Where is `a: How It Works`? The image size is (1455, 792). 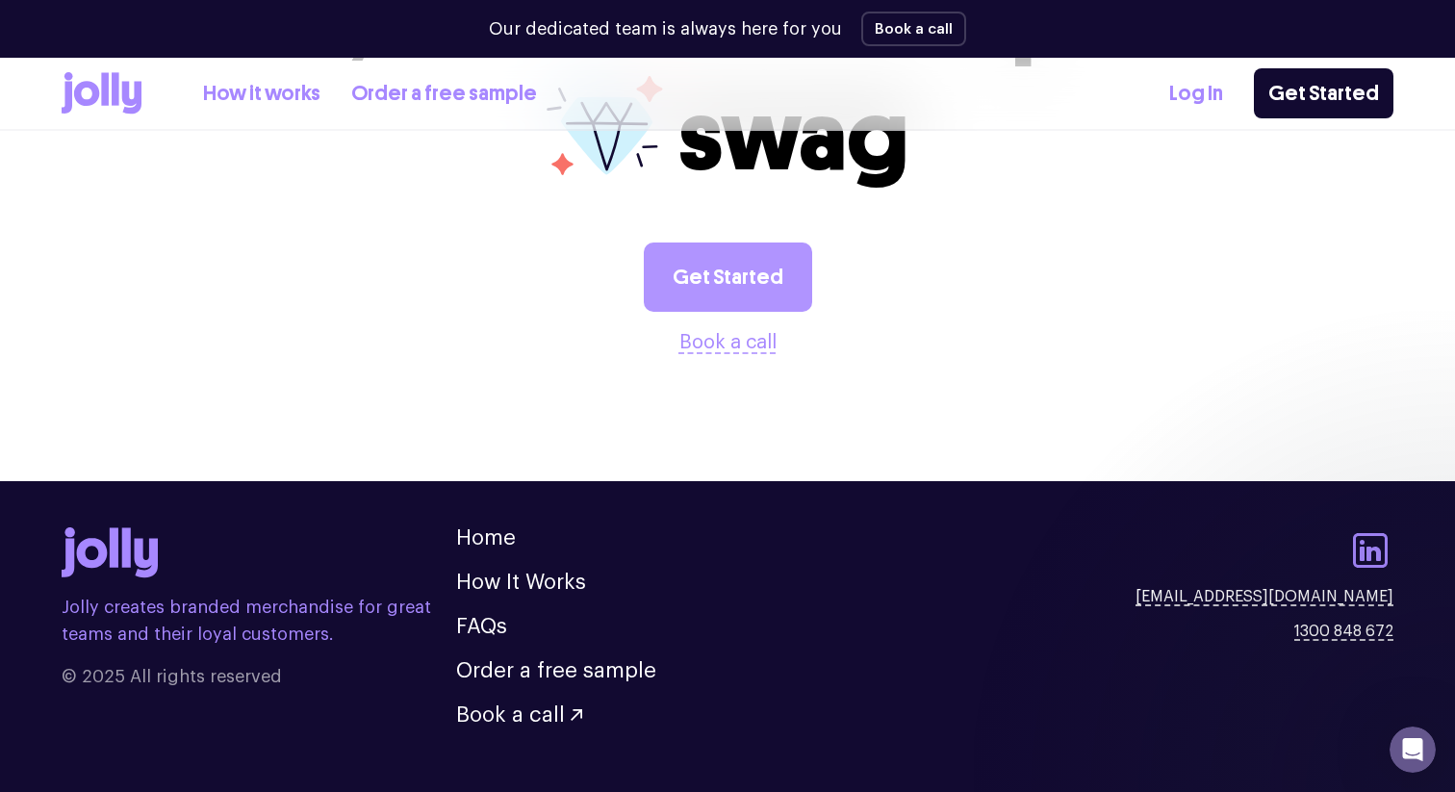 a: How It Works is located at coordinates (521, 582).